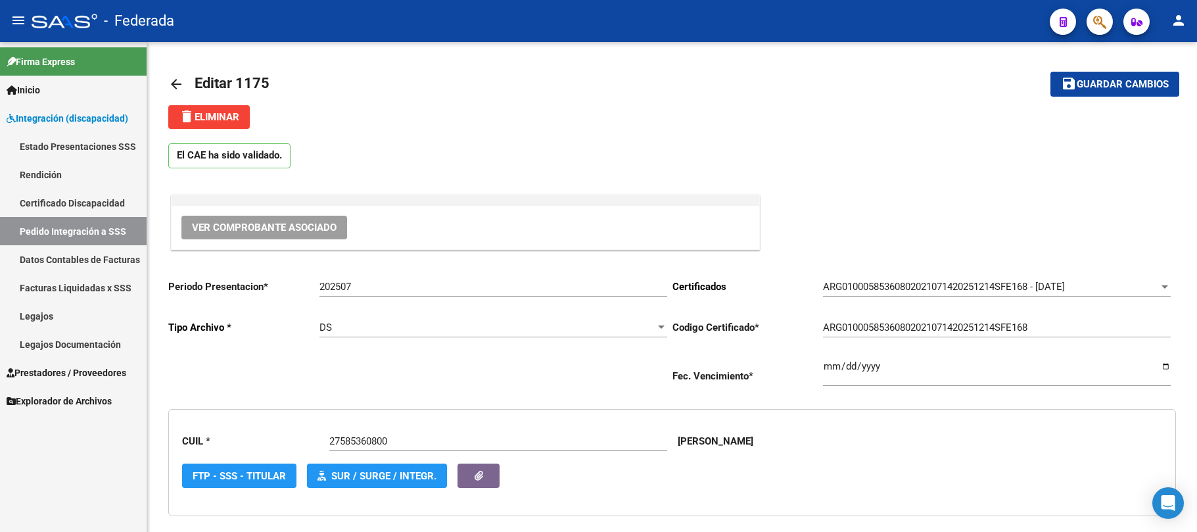 The width and height of the screenshot is (1197, 532). I want to click on button: SUR / SURGE / INTEGR., so click(377, 475).